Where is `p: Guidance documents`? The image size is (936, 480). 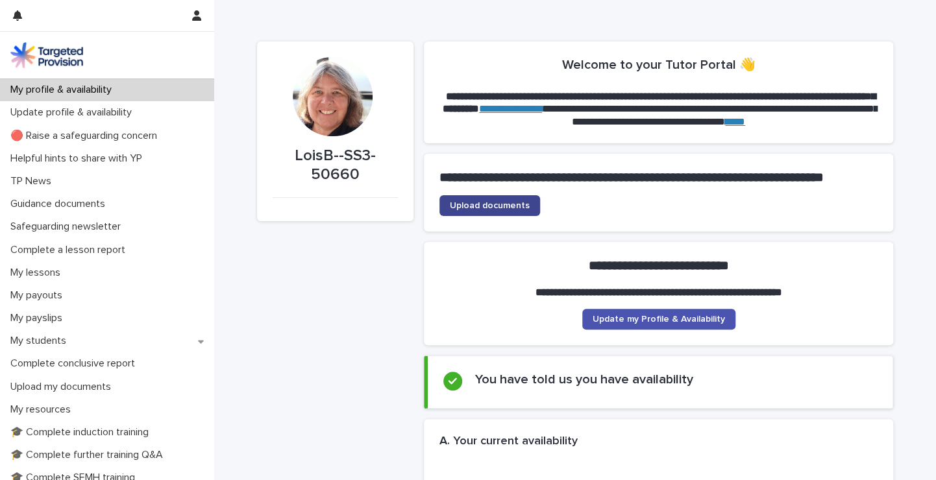 p: Guidance documents is located at coordinates (60, 204).